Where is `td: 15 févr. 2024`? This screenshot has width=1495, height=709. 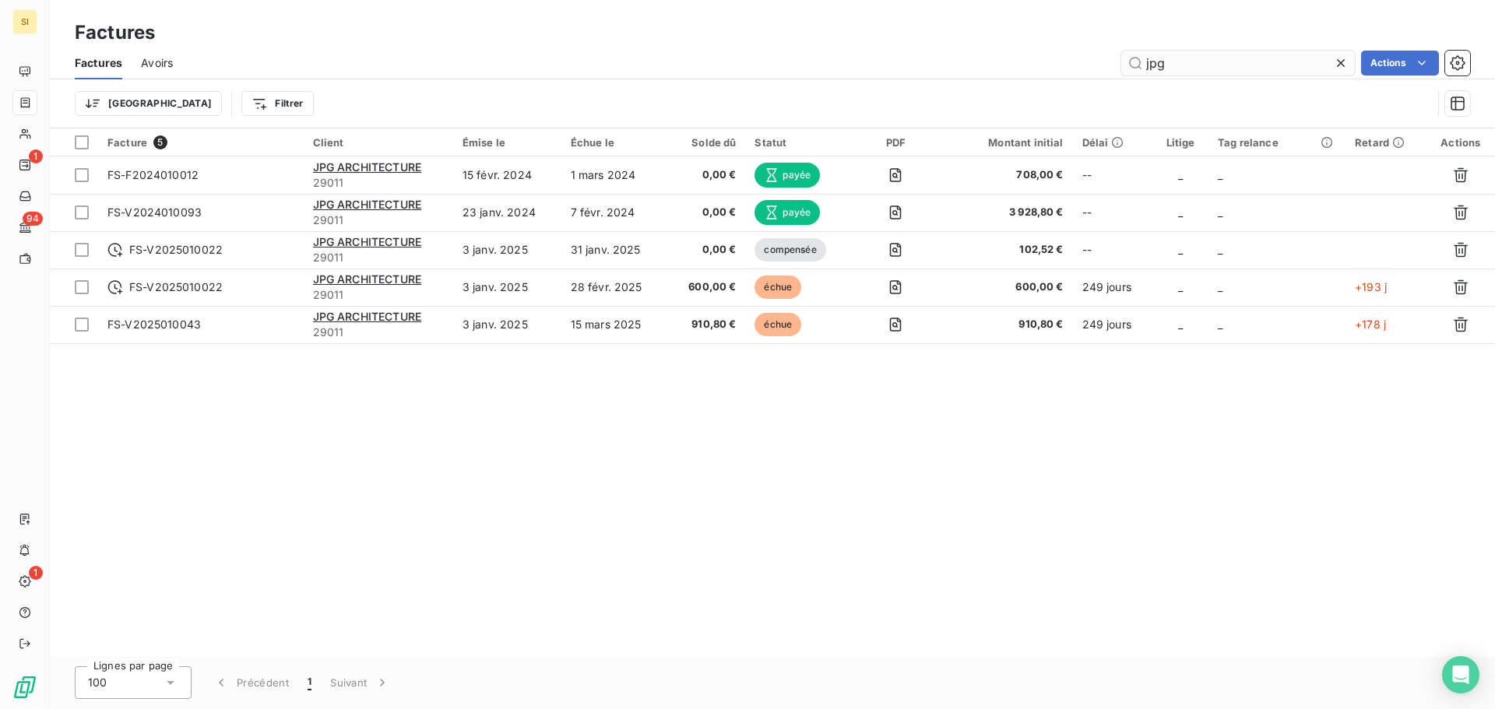
td: 15 févr. 2024 is located at coordinates (507, 175).